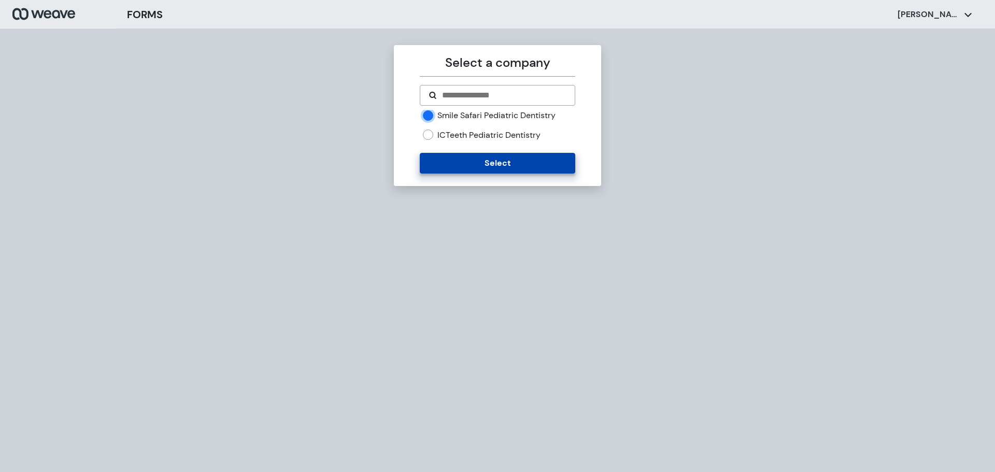 The width and height of the screenshot is (995, 472). I want to click on label: ICTeeth Pediatric Dentistry, so click(489, 135).